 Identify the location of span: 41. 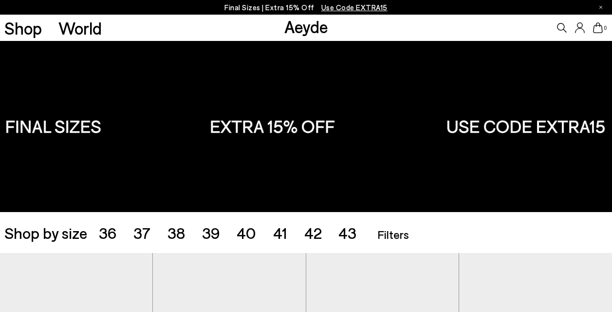
(280, 232).